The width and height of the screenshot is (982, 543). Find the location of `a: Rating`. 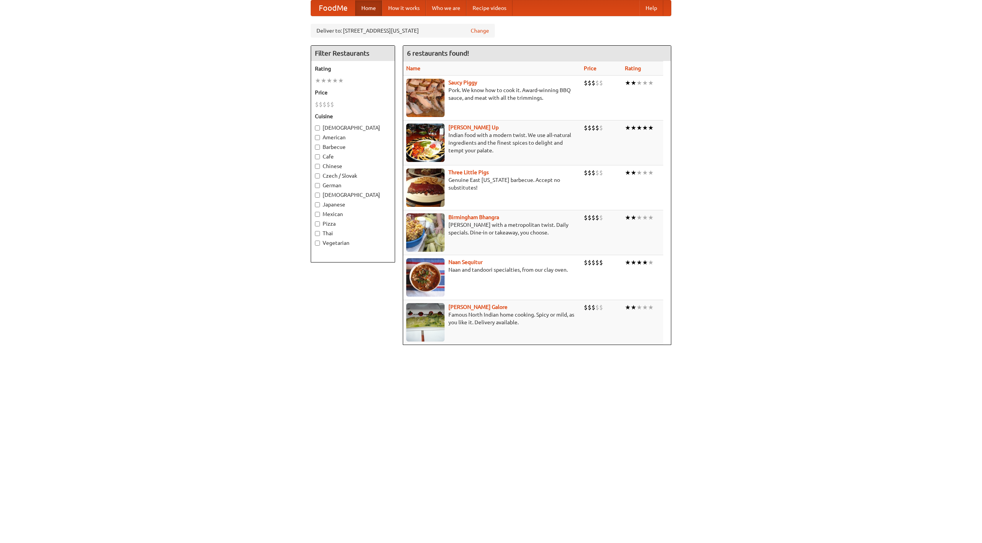

a: Rating is located at coordinates (633, 68).